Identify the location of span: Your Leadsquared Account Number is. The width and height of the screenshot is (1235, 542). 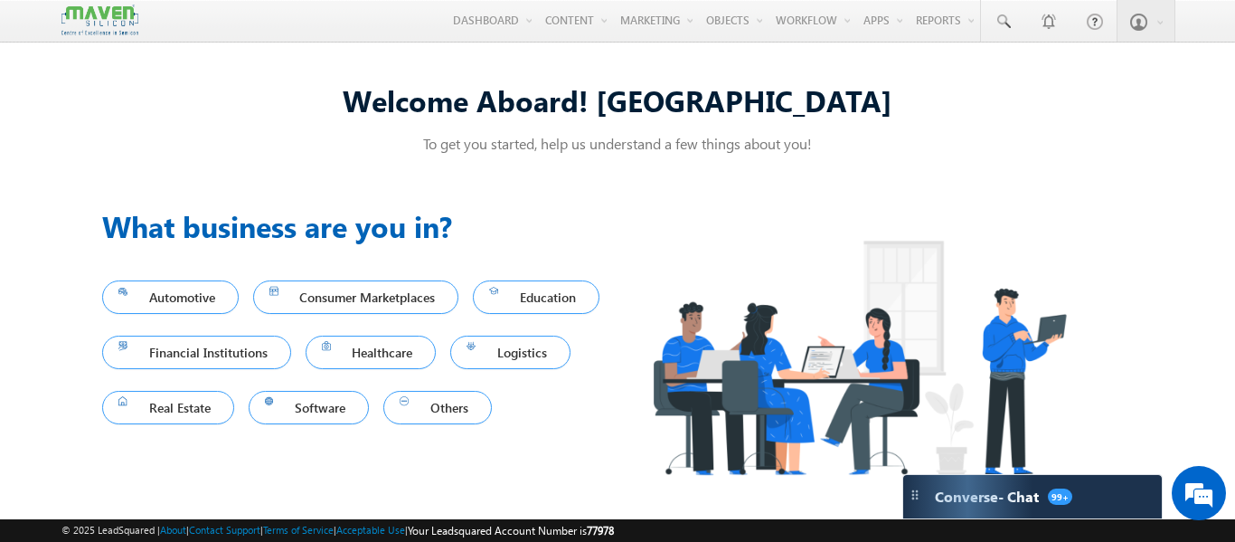
(511, 530).